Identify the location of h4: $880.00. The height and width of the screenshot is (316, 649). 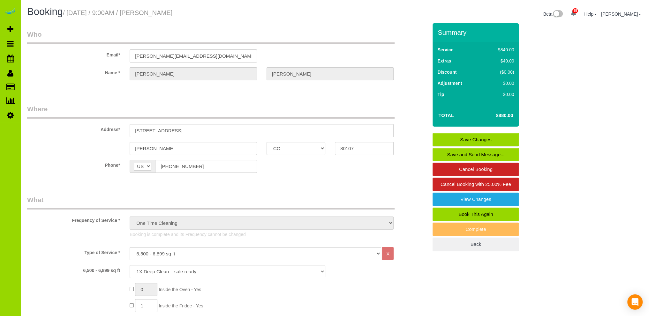
(495, 115).